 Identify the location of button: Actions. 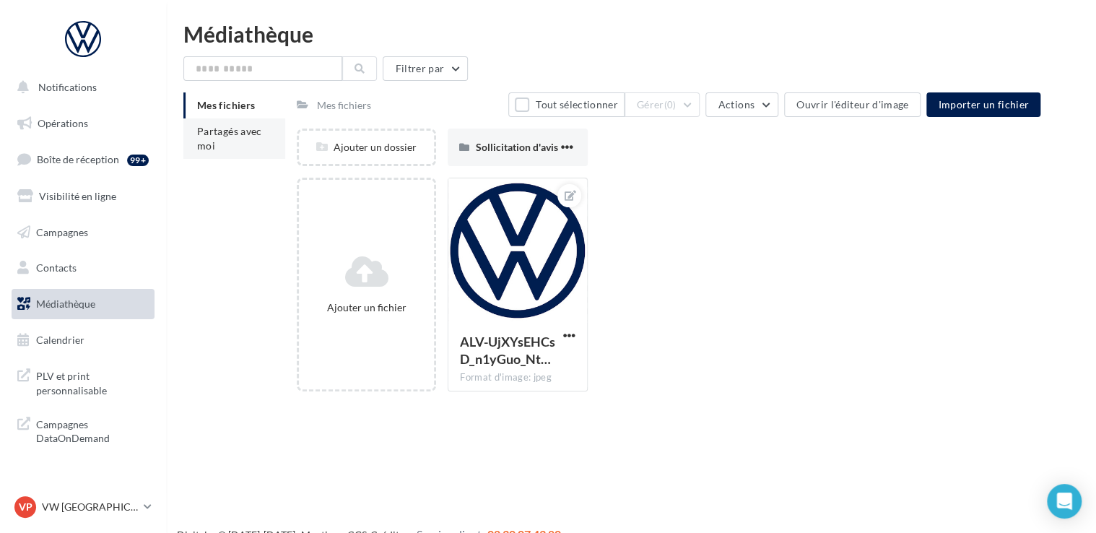
(742, 105).